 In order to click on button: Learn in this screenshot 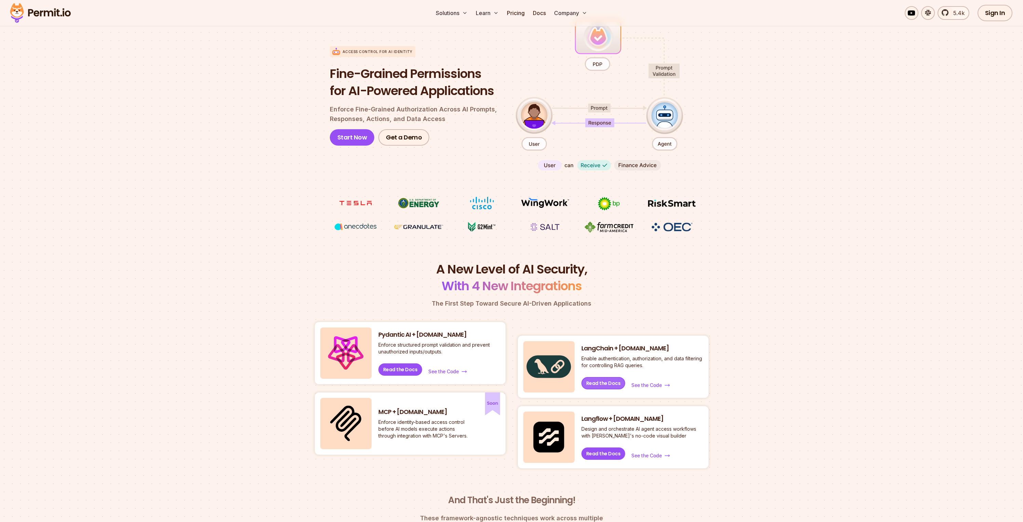, I will do `click(487, 13)`.